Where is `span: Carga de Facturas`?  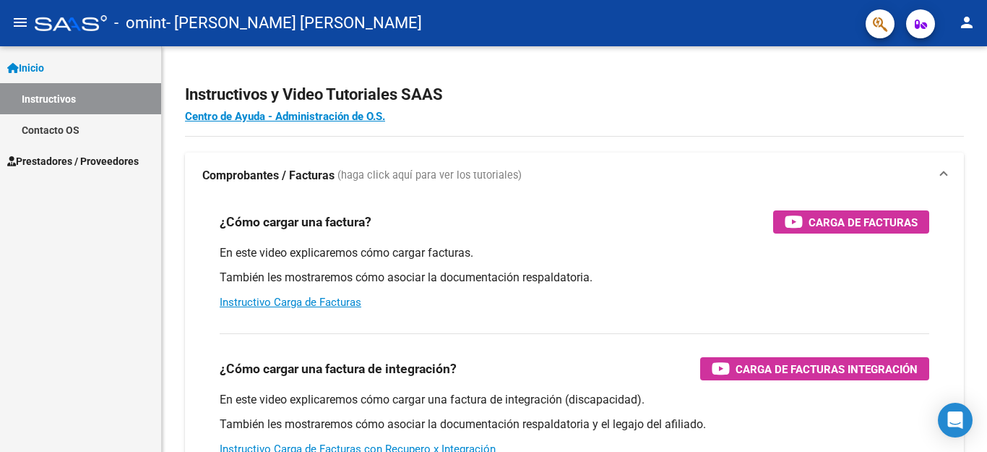
span: Carga de Facturas is located at coordinates (863, 222).